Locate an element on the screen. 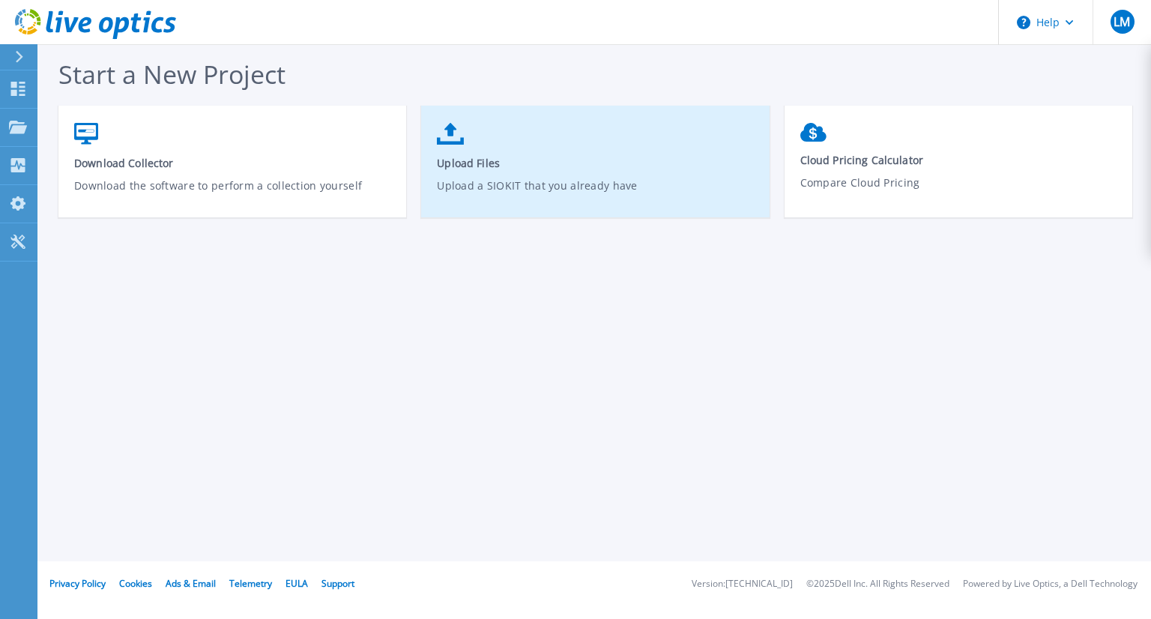 This screenshot has width=1151, height=619. p: Download the software to perform a collection yourself is located at coordinates (232, 195).